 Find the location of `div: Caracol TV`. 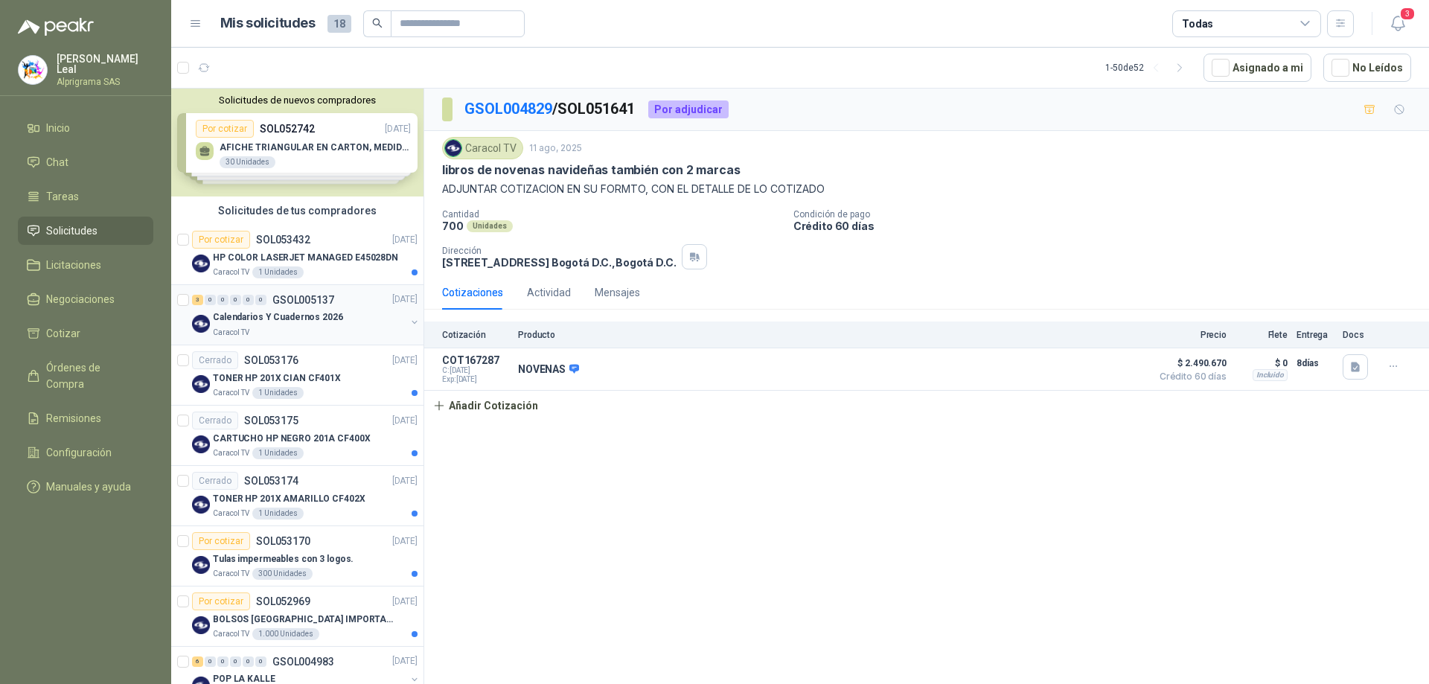

div: Caracol TV is located at coordinates (482, 148).